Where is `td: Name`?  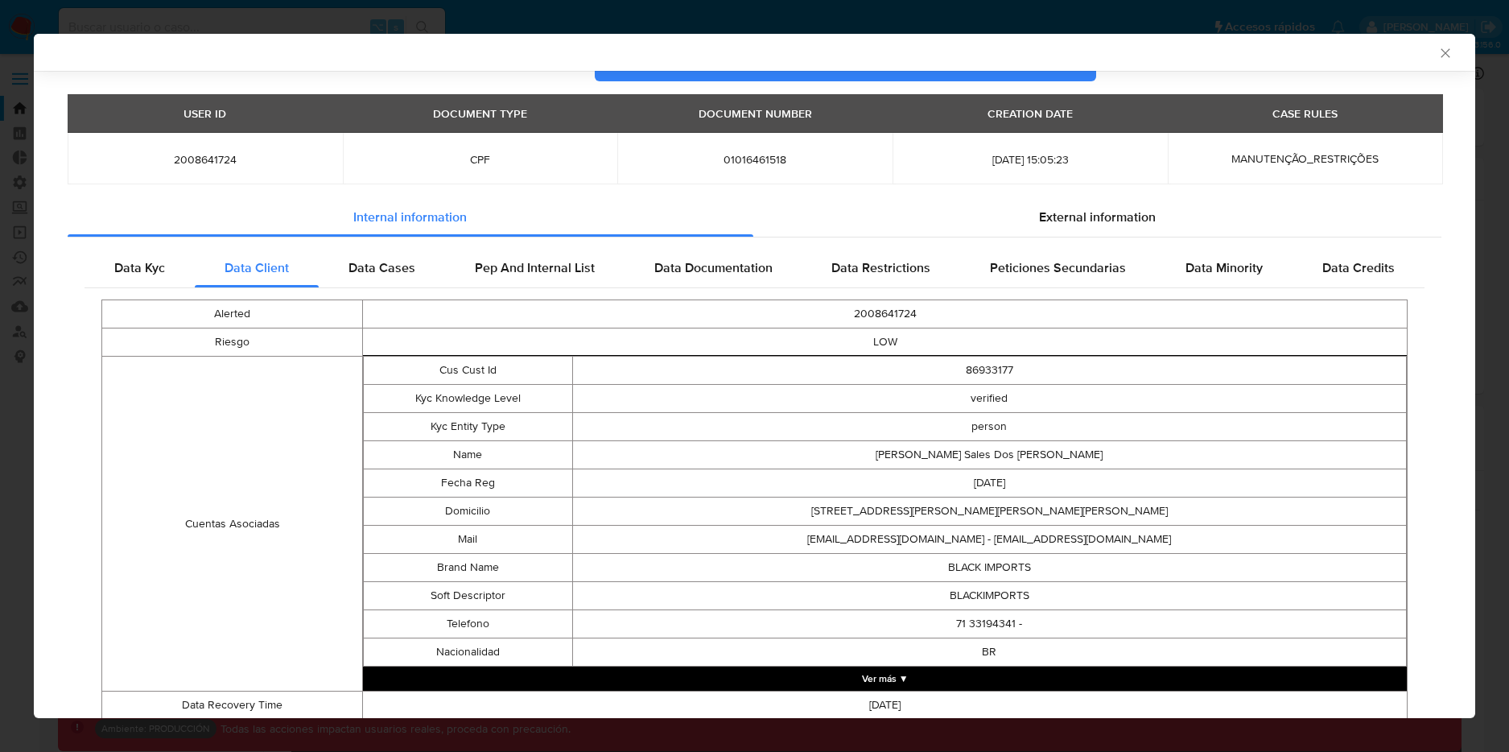
td: Name is located at coordinates (468, 455).